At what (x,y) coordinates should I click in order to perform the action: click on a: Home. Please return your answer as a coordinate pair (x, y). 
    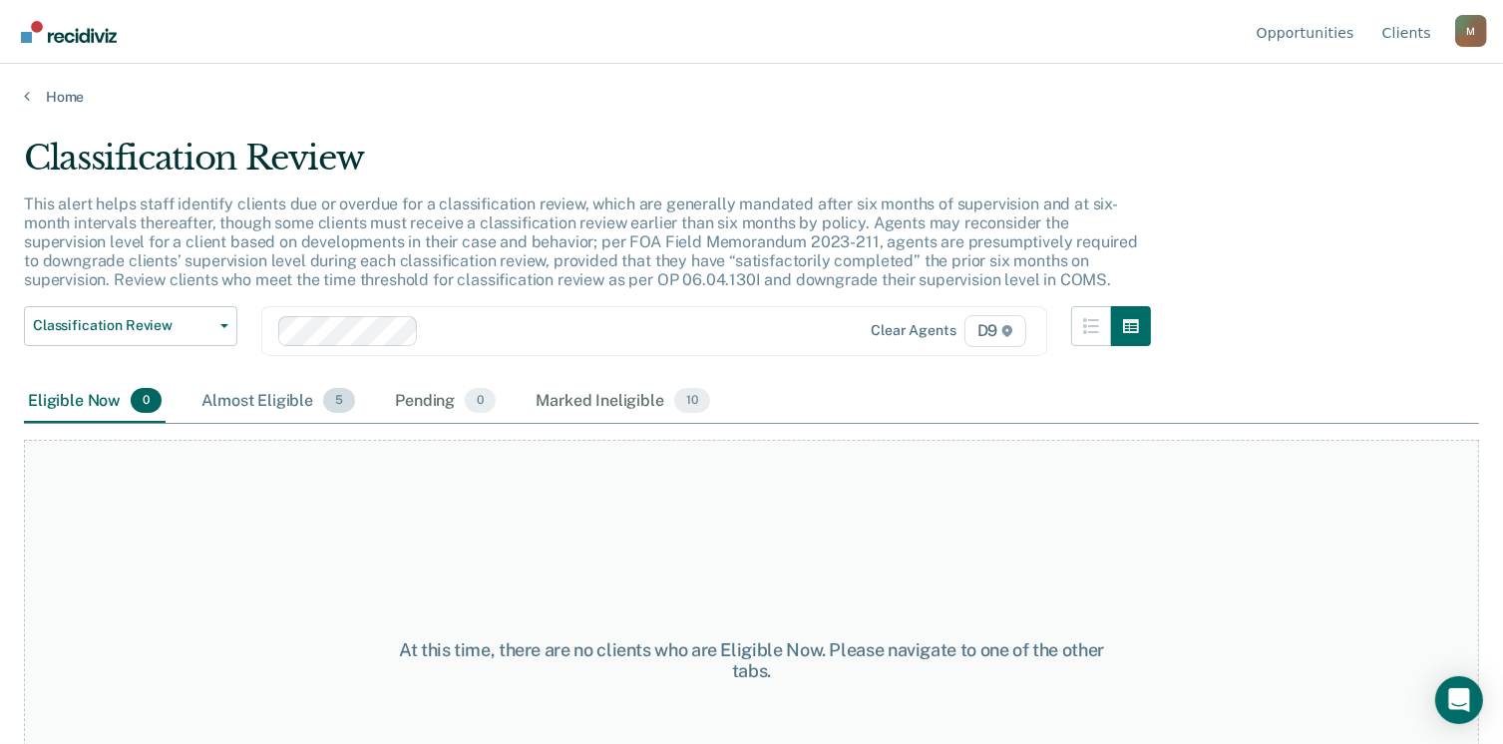
    Looking at the image, I should click on (751, 97).